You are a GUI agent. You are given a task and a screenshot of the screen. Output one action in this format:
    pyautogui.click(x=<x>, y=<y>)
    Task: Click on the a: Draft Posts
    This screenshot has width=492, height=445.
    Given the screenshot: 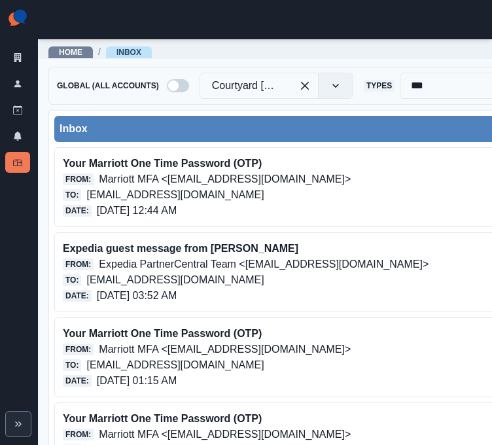 What is the action you would take?
    pyautogui.click(x=18, y=110)
    